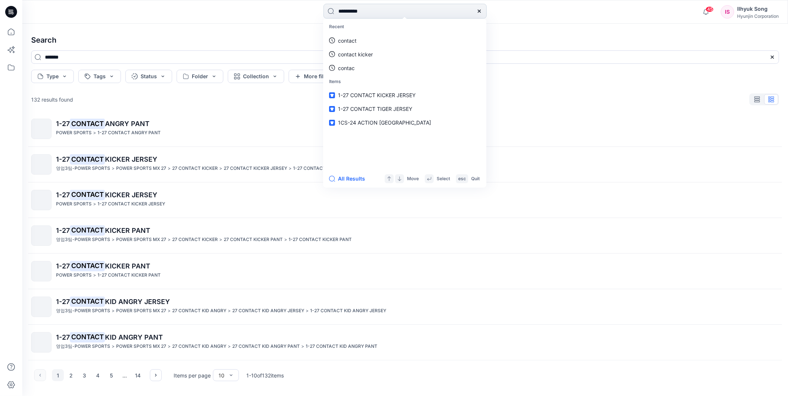 Image resolution: width=788 pixels, height=396 pixels. What do you see at coordinates (375, 109) in the screenshot?
I see `span: 1-27 CONTACT TIGER JERSEY` at bounding box center [375, 109].